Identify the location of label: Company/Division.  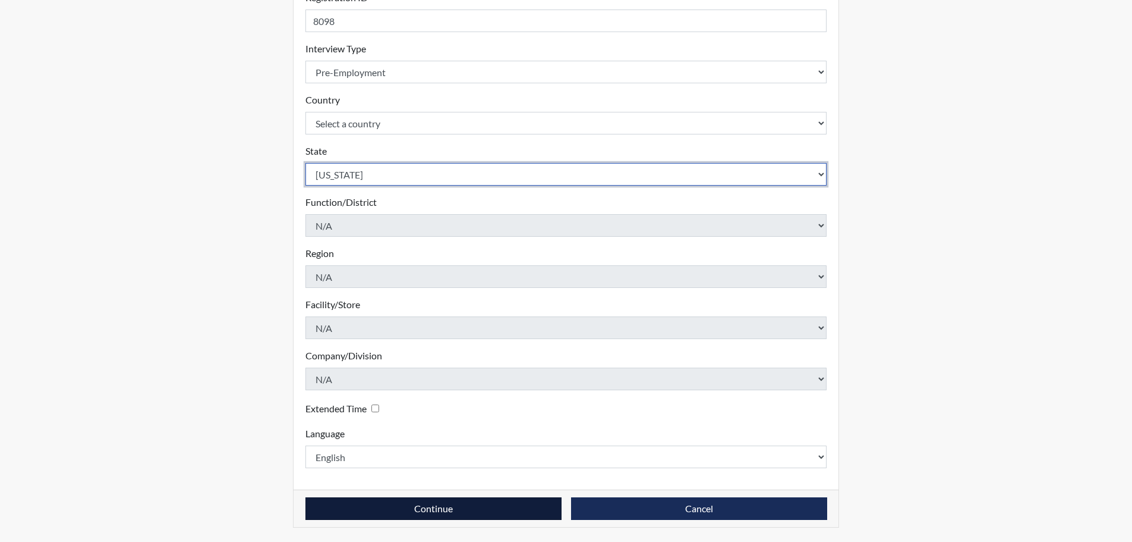
(344, 355).